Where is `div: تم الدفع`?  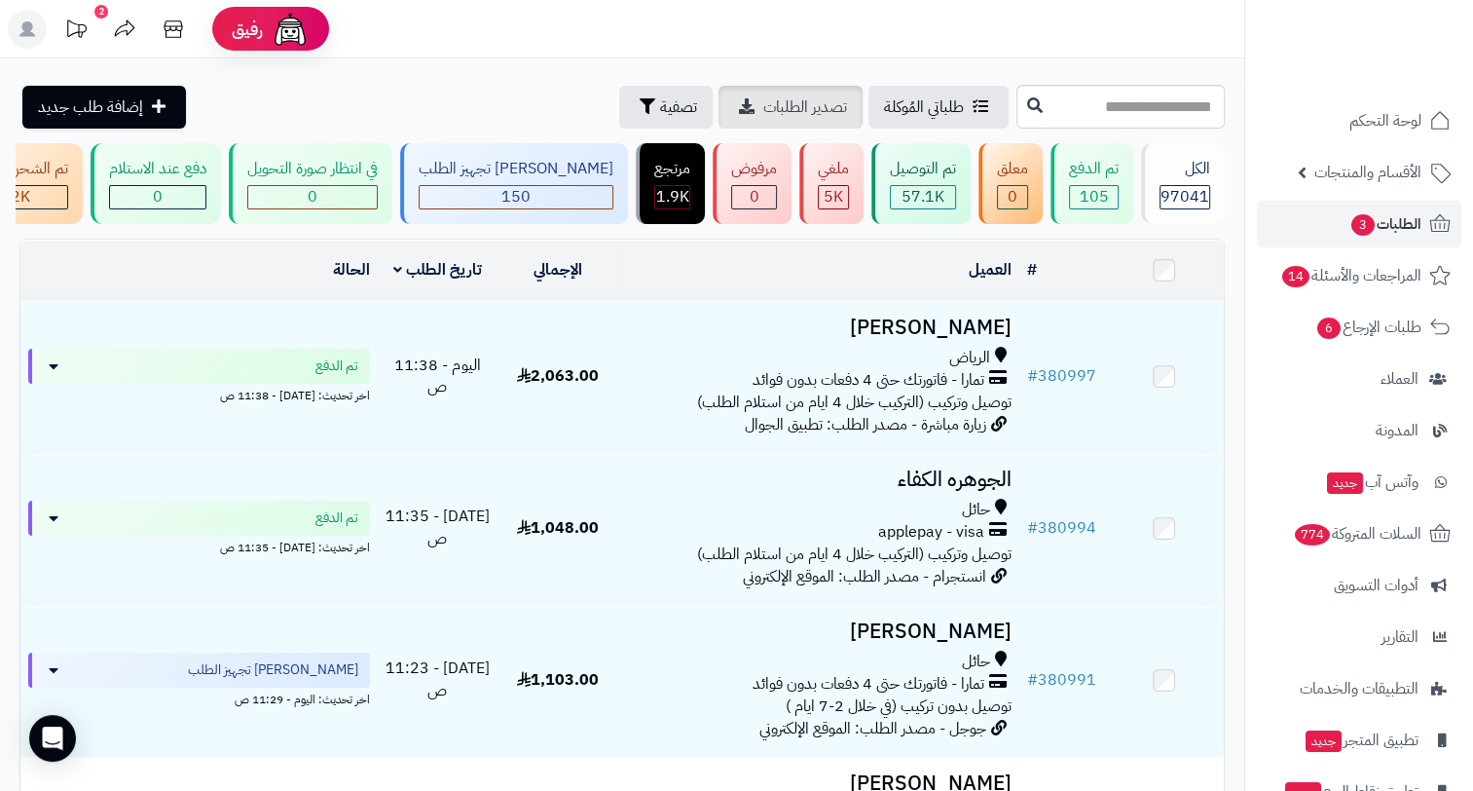 div: تم الدفع is located at coordinates (1093, 168).